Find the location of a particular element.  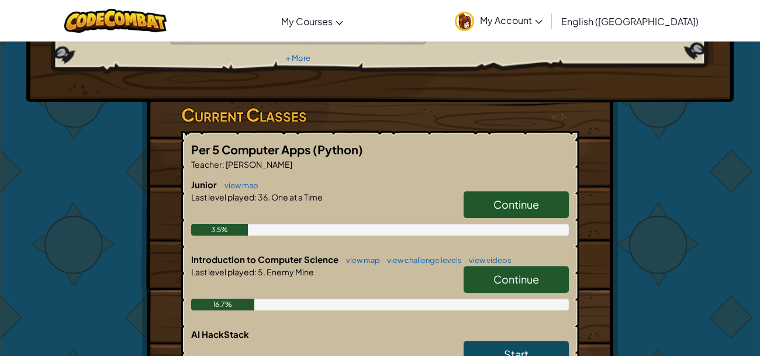

img: CodeCombat logo is located at coordinates (115, 20).